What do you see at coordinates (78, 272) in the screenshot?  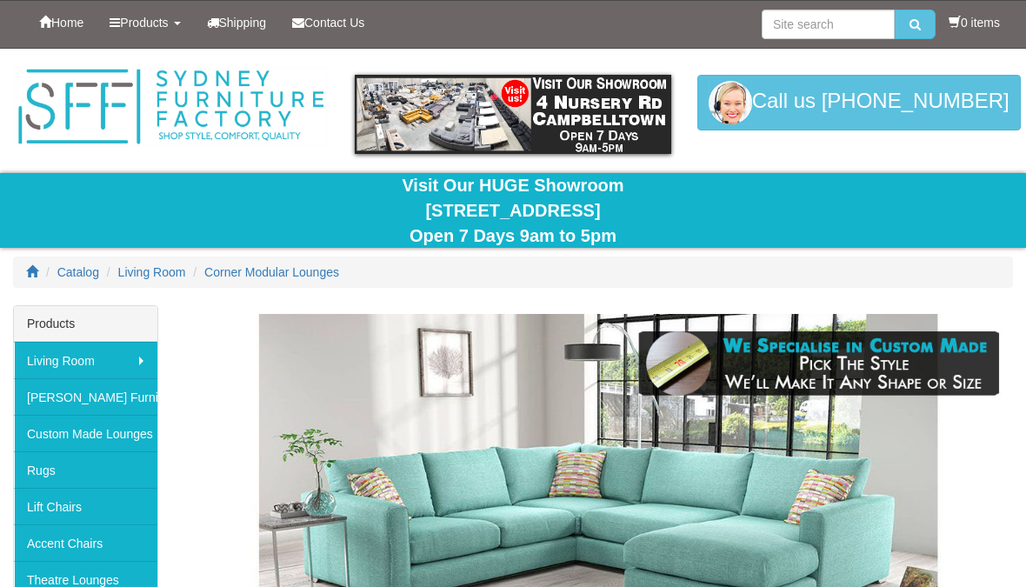 I see `span: Catalog` at bounding box center [78, 272].